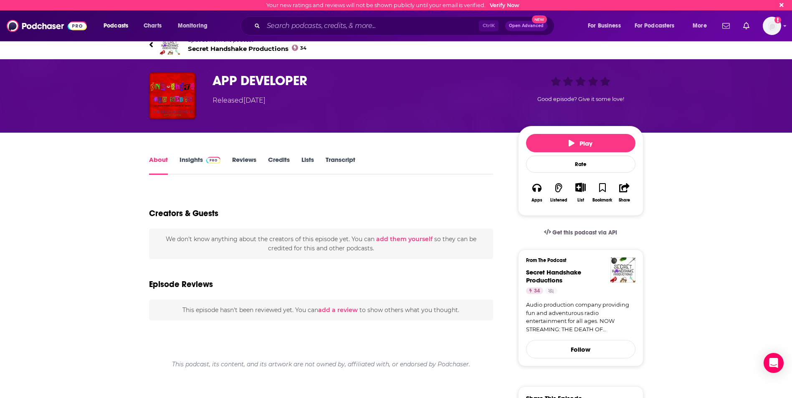  I want to click on span: Open Advanced, so click(526, 26).